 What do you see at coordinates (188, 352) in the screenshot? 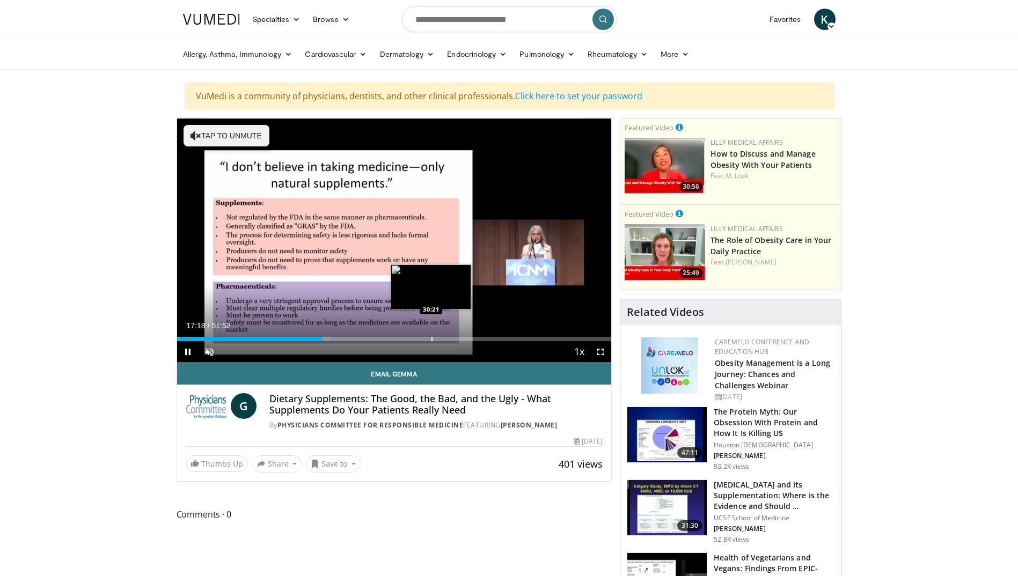
I see `button: Pause` at bounding box center [188, 352].